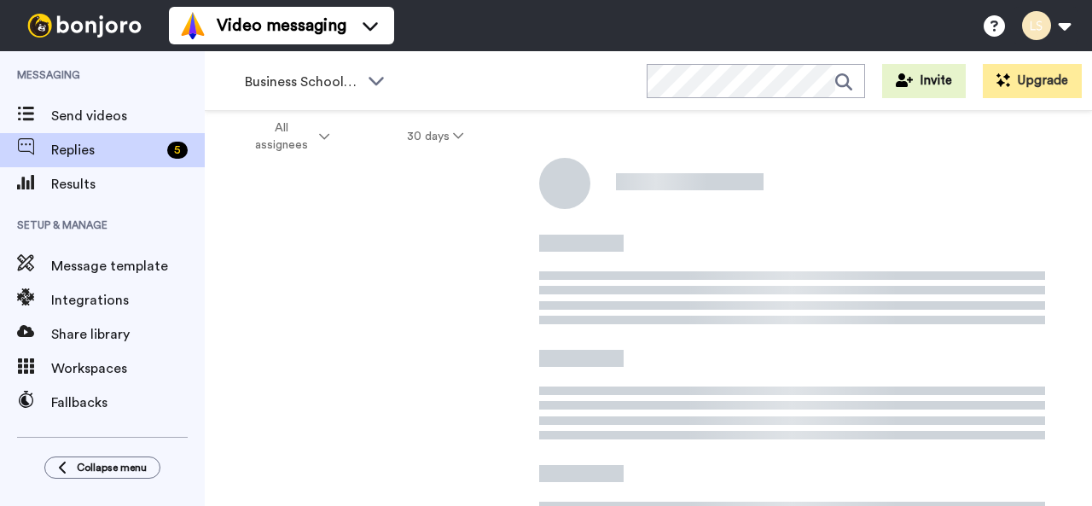 The width and height of the screenshot is (1092, 506). Describe the element at coordinates (281, 136) in the screenshot. I see `span: All assignees` at that location.